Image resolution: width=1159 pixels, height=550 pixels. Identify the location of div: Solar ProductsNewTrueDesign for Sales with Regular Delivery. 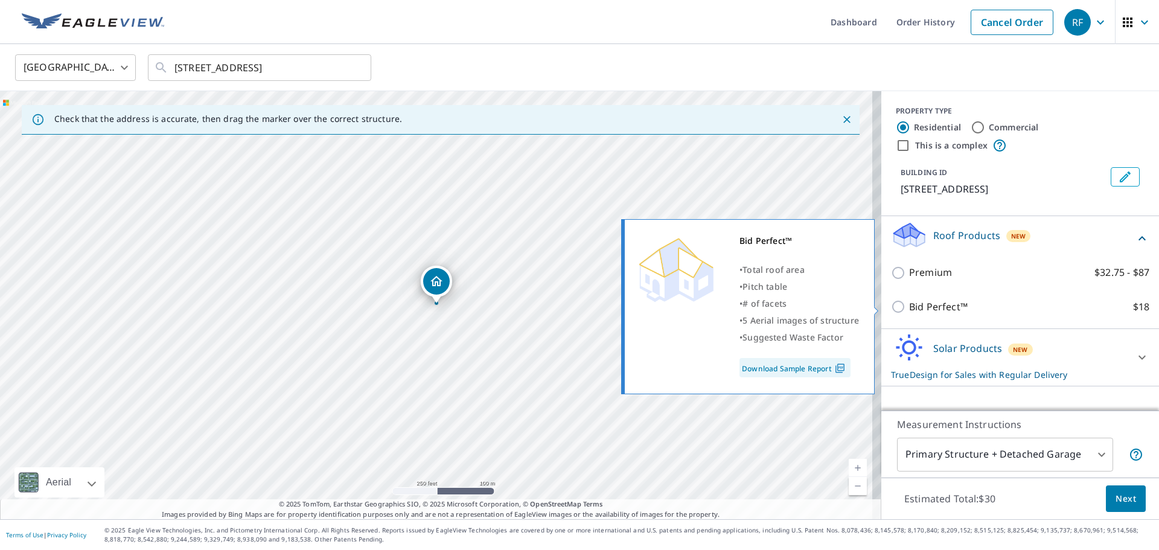
(1020, 357).